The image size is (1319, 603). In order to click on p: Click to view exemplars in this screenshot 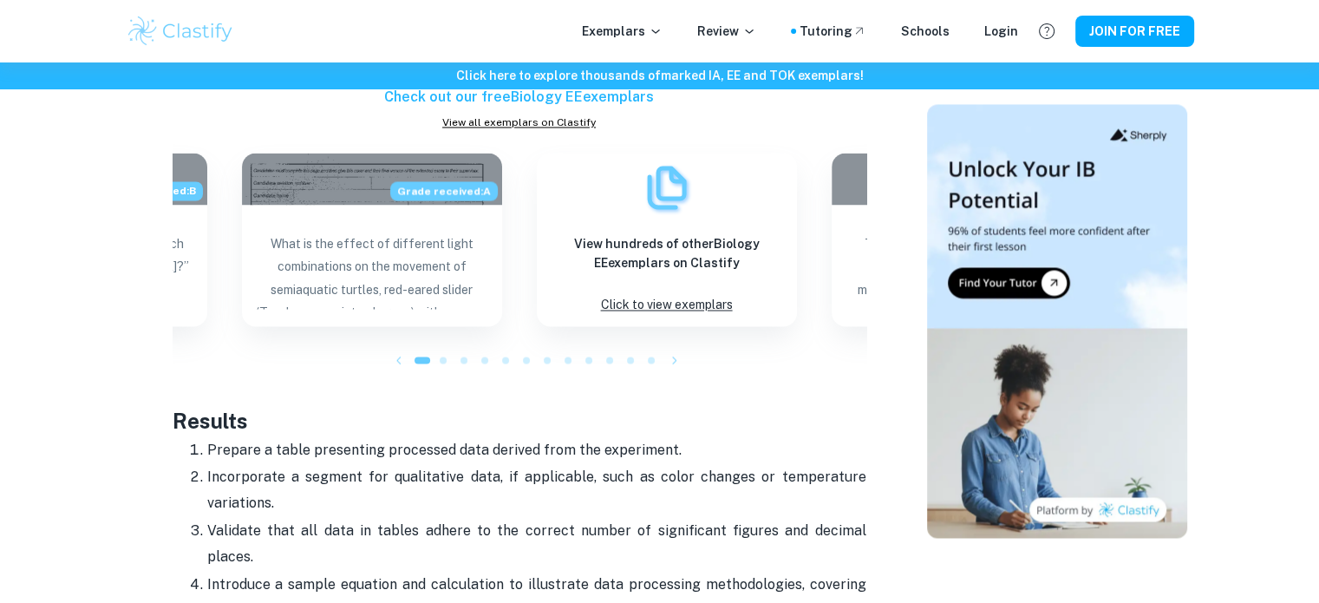, I will do `click(667, 304)`.